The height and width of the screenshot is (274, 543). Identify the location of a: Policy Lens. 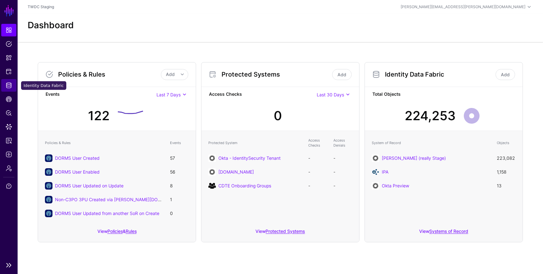
(9, 113).